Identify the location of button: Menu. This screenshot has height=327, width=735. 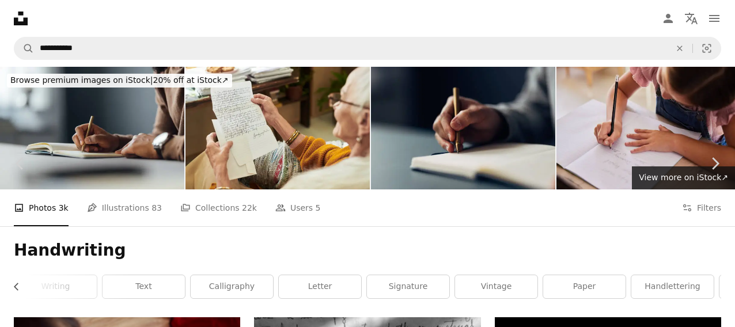
(714, 18).